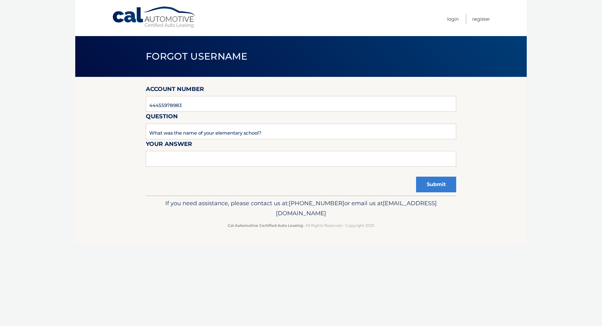 The height and width of the screenshot is (326, 602). I want to click on label: Your Answer, so click(169, 145).